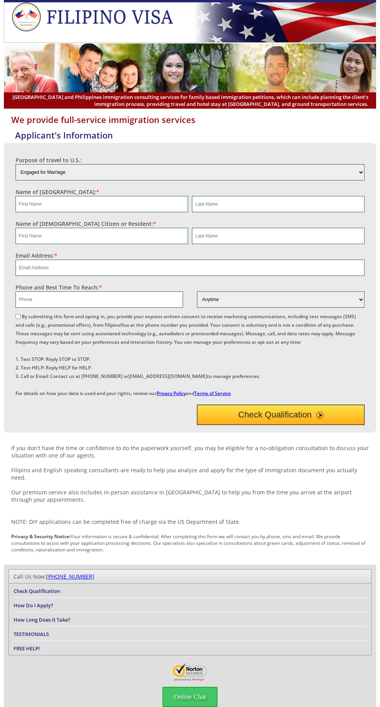  I want to click on h1: We provide full-service immigration services, so click(190, 120).